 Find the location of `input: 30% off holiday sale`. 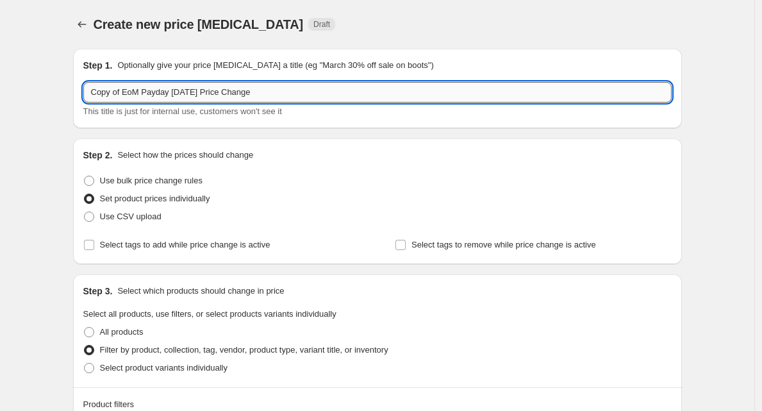

input: 30% off holiday sale is located at coordinates (378, 92).